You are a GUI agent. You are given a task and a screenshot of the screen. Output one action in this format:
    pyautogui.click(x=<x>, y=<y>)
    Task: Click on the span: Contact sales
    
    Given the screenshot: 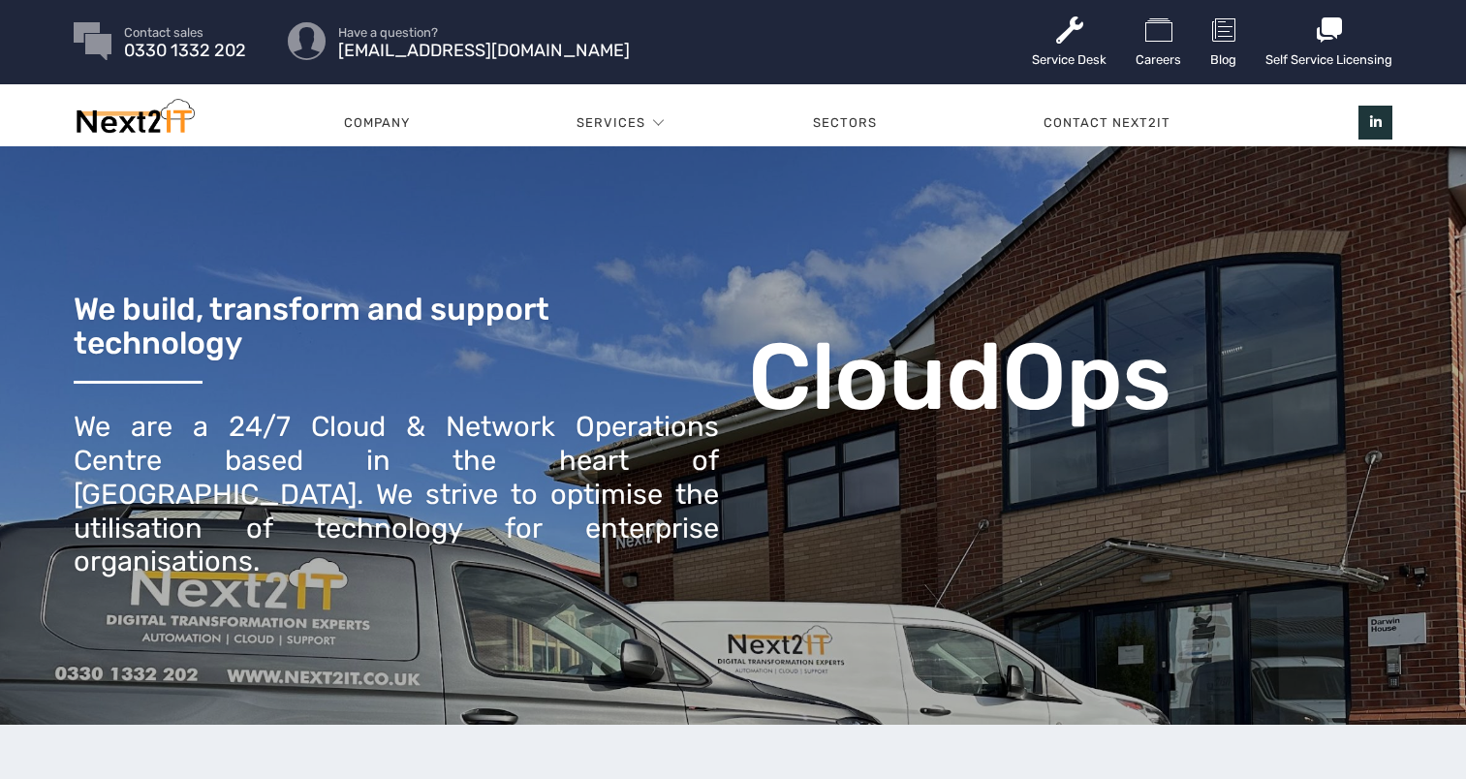 What is the action you would take?
    pyautogui.click(x=185, y=32)
    